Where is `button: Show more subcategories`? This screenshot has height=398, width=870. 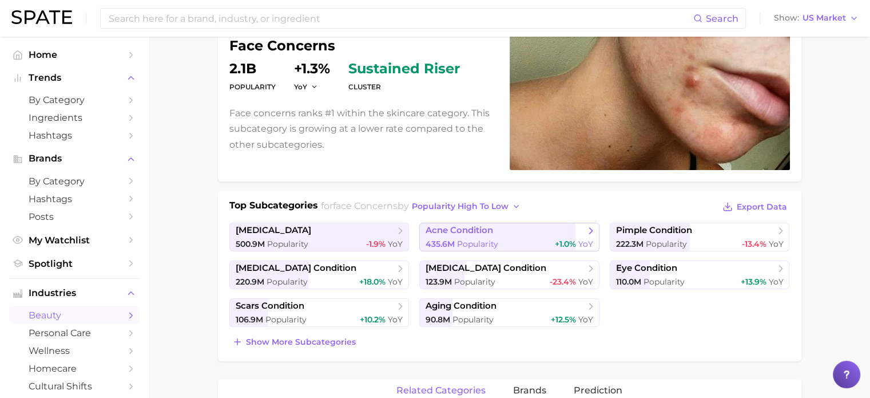 button: Show more subcategories is located at coordinates (294, 342).